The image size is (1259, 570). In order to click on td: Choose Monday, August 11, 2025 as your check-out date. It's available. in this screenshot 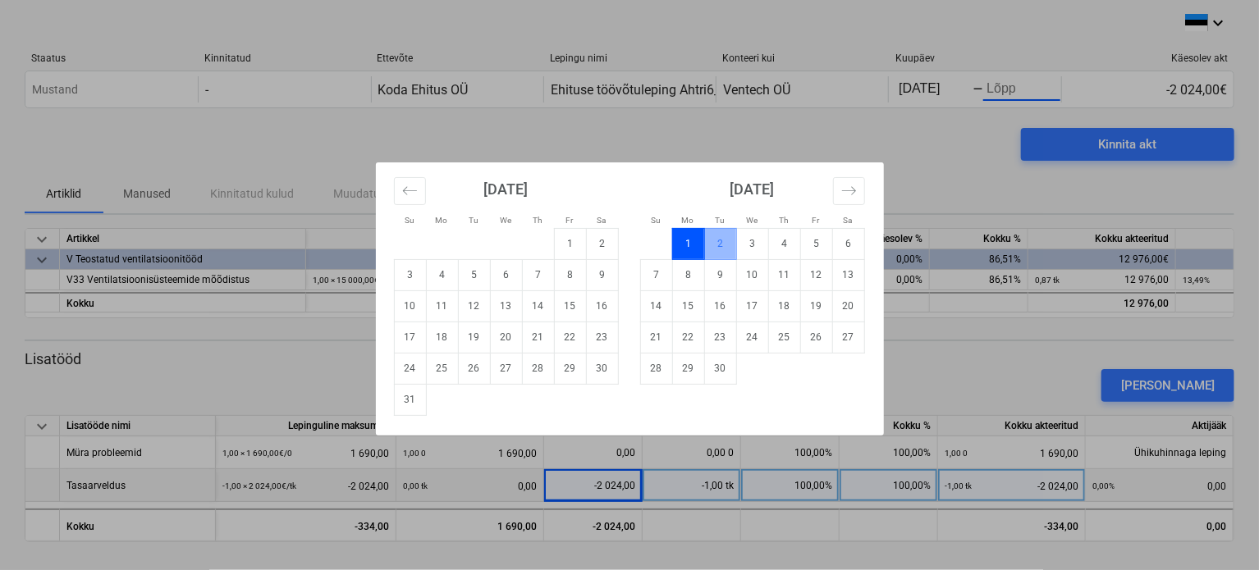, I will do `click(441, 306)`.